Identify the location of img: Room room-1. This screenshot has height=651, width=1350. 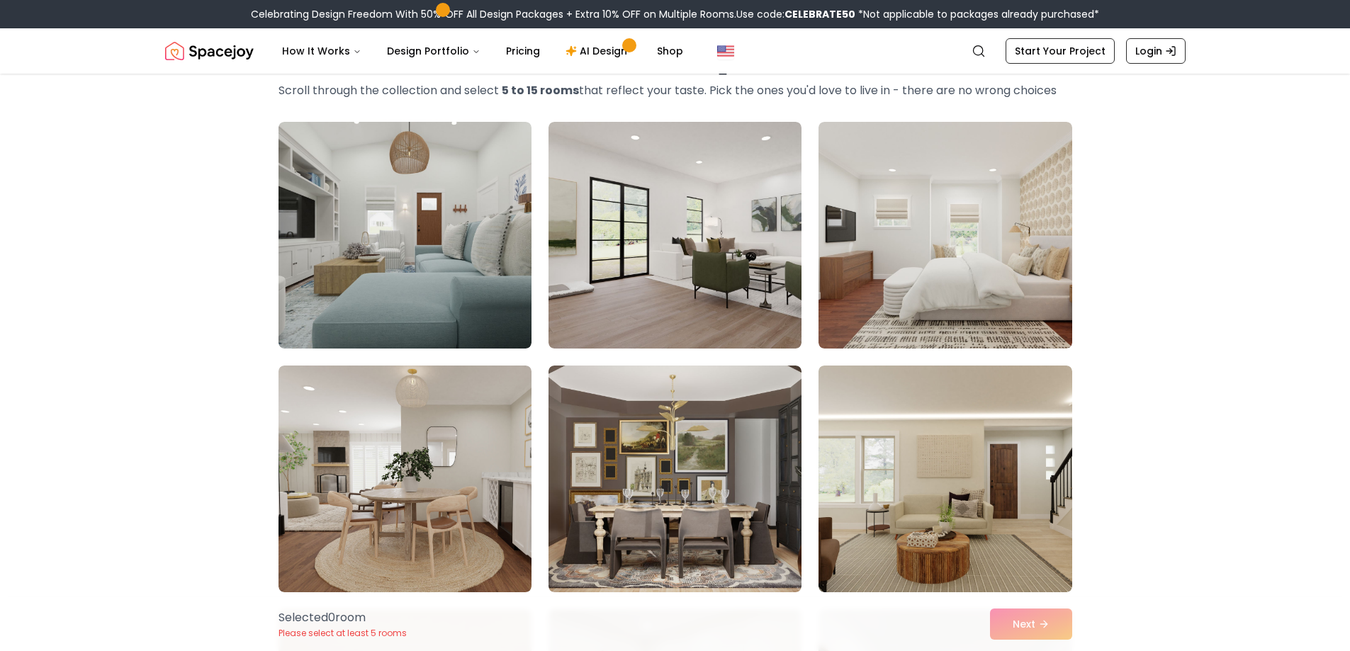
(405, 235).